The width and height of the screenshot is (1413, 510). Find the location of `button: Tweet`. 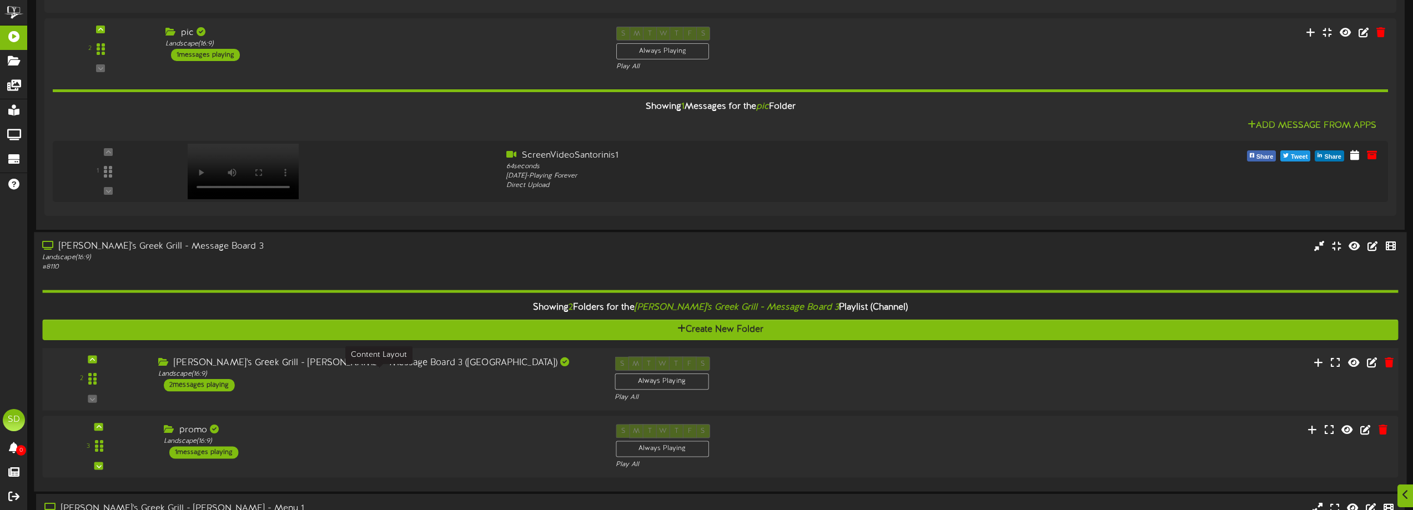

button: Tweet is located at coordinates (1295, 156).